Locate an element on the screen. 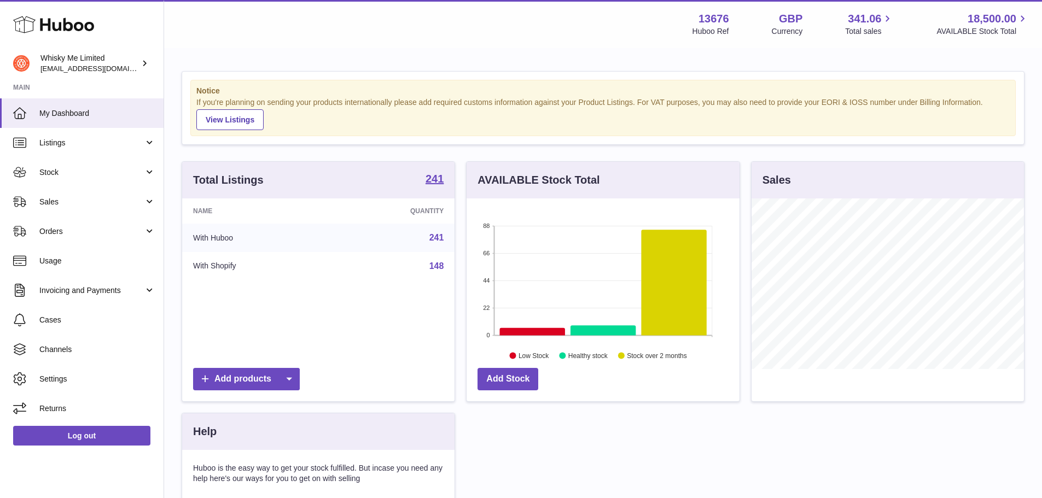 This screenshot has width=1042, height=498. text: 0 is located at coordinates (488, 335).